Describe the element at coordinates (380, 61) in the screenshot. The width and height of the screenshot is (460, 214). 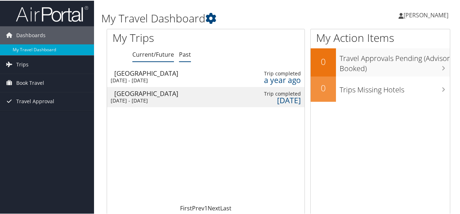
I see `a: 0Travel Approvals Pending (Advisor Booked)` at that location.